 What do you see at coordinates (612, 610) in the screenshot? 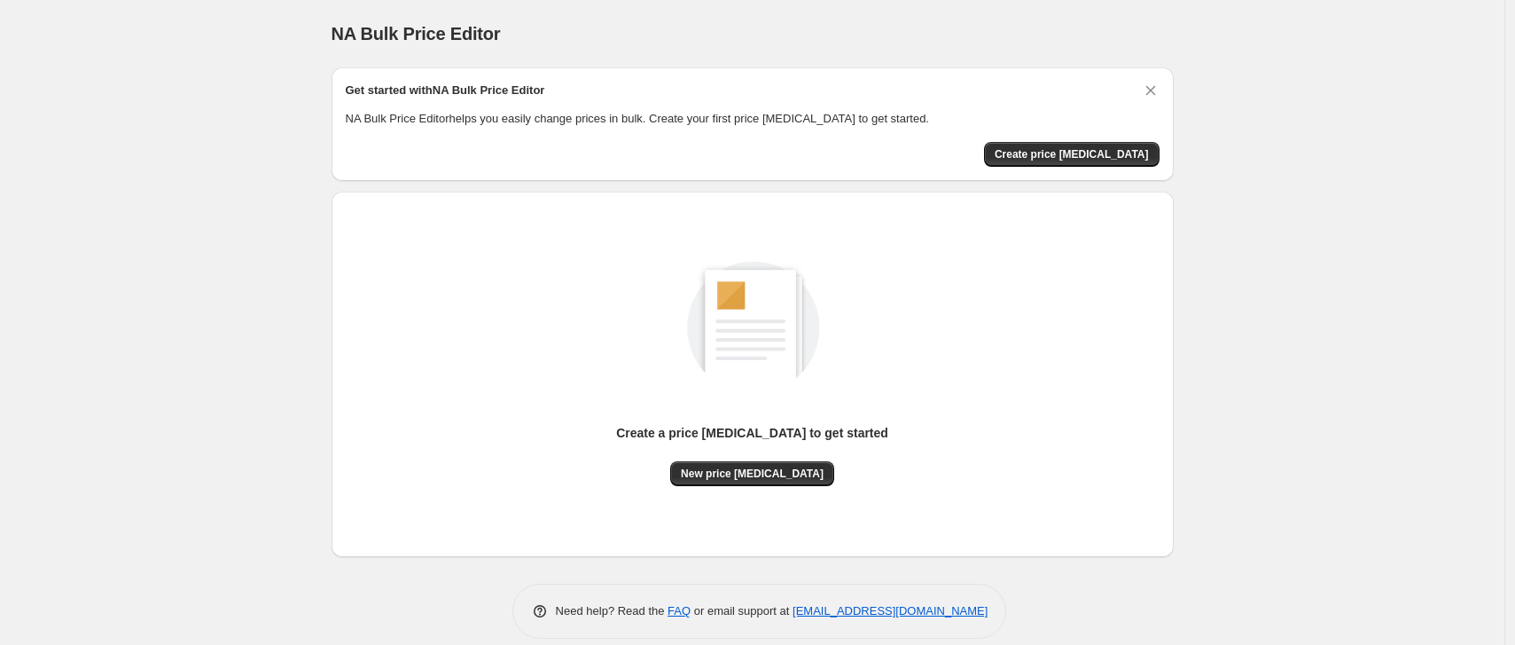
I see `span: Need help? Read the` at bounding box center [612, 610].